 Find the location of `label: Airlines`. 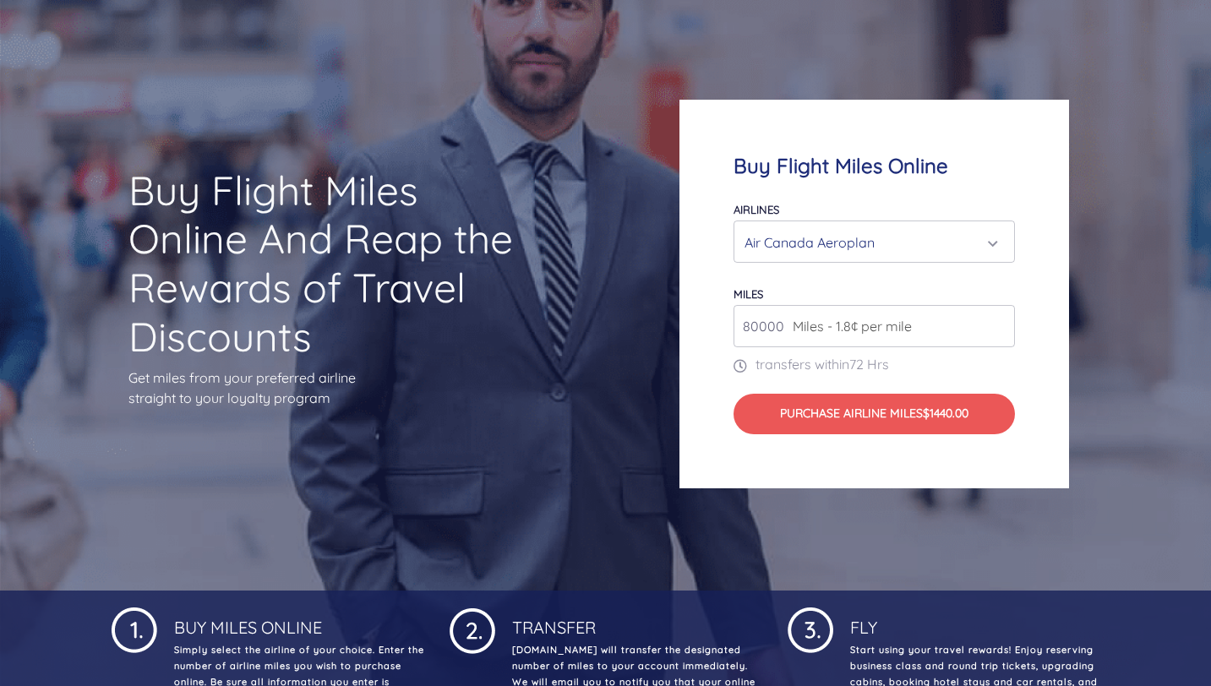

label: Airlines is located at coordinates (756, 210).